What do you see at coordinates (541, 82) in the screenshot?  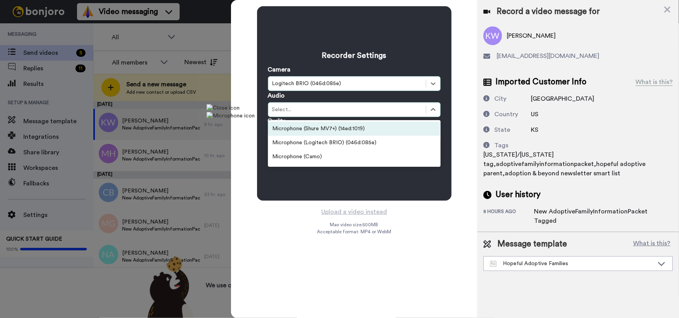 I see `span: Imported Customer Info` at bounding box center [541, 82].